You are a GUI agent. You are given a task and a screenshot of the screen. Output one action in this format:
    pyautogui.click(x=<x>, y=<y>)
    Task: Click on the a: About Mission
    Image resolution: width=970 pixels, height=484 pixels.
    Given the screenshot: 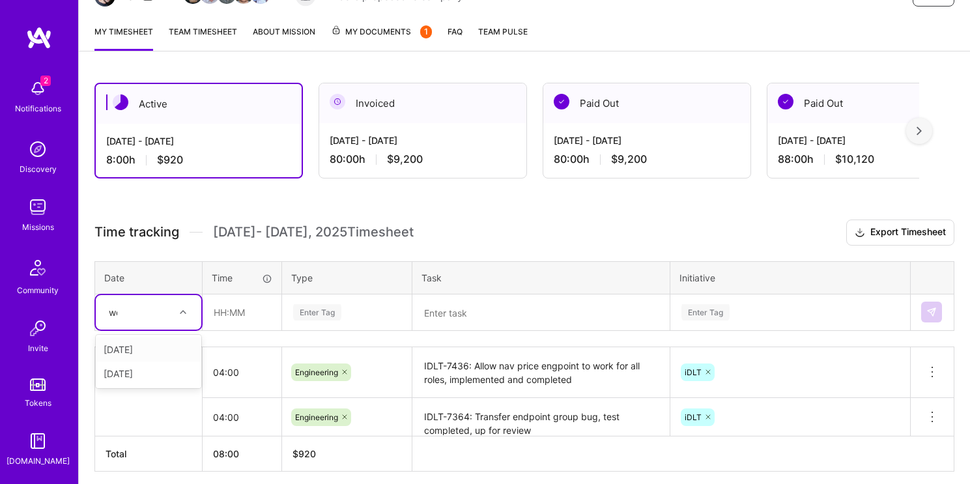 What is the action you would take?
    pyautogui.click(x=284, y=38)
    